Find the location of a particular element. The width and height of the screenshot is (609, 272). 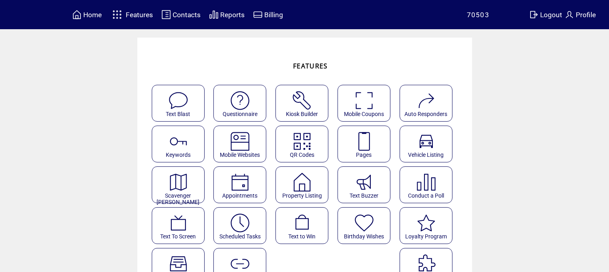

a: Billing is located at coordinates (268, 14).